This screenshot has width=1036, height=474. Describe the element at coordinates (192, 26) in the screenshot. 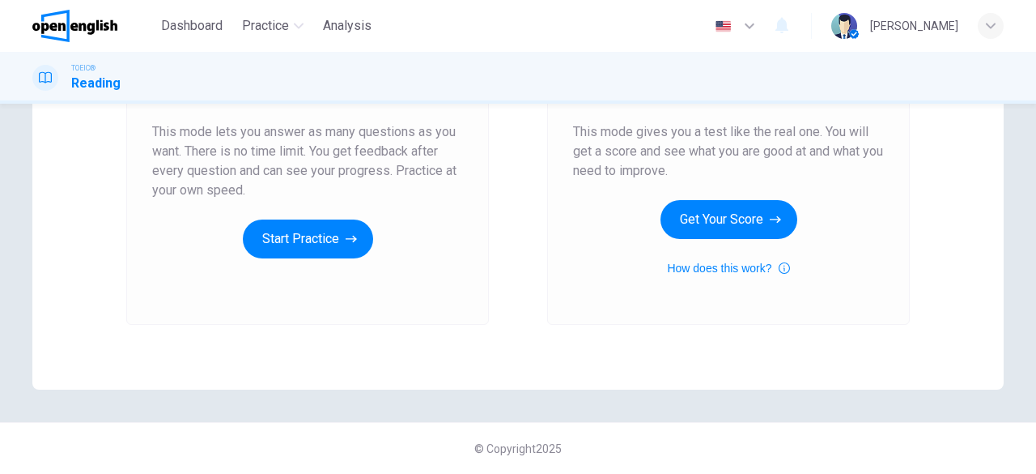

I see `a: Dashboard` at that location.